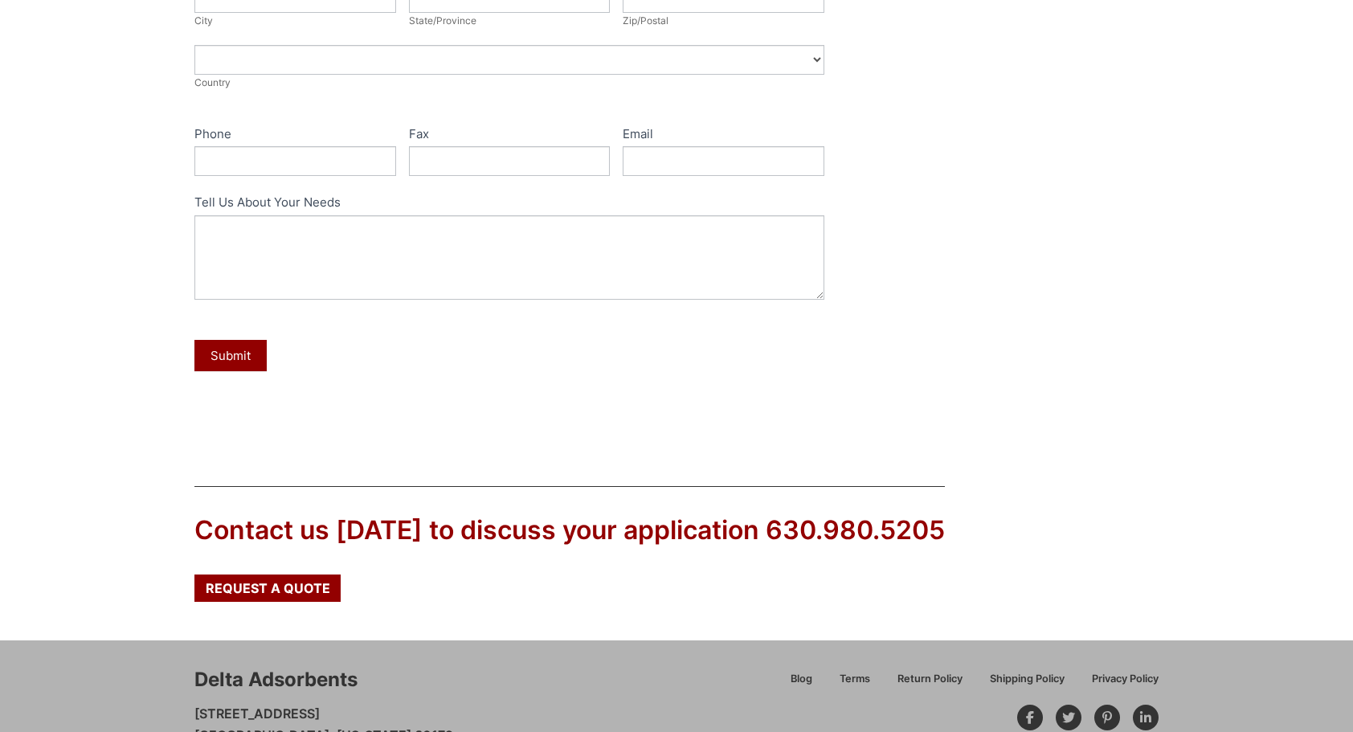 The width and height of the screenshot is (1353, 732). Describe the element at coordinates (509, 21) in the screenshot. I see `div: State/Province` at that location.